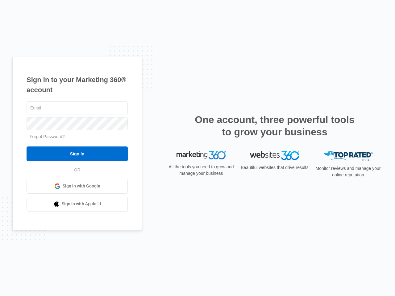  I want to click on p: All the tools you need to grow and manage your business, so click(201, 170).